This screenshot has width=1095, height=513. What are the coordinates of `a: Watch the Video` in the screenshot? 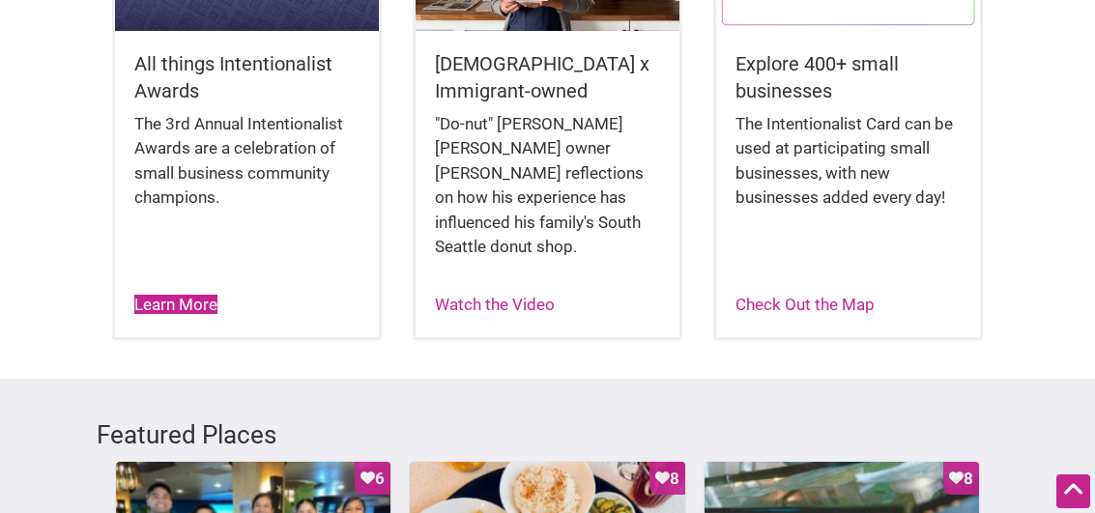 It's located at (495, 305).